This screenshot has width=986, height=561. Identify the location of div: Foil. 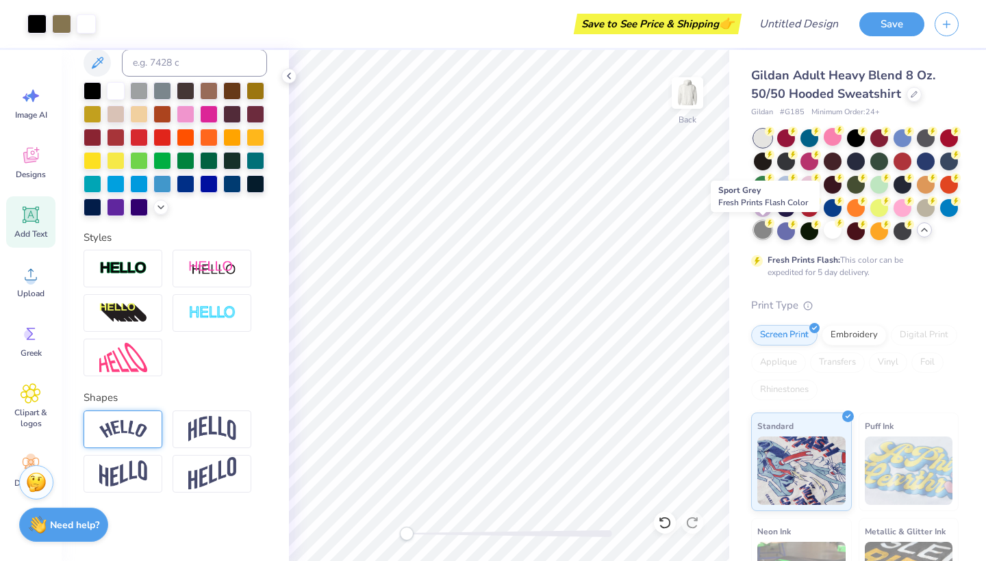
(927, 363).